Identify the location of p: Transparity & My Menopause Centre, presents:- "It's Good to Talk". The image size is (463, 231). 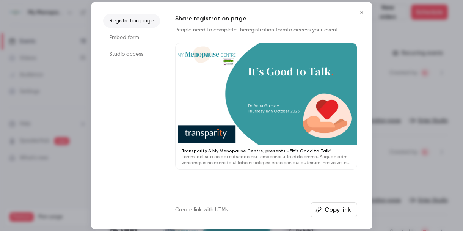
(266, 151).